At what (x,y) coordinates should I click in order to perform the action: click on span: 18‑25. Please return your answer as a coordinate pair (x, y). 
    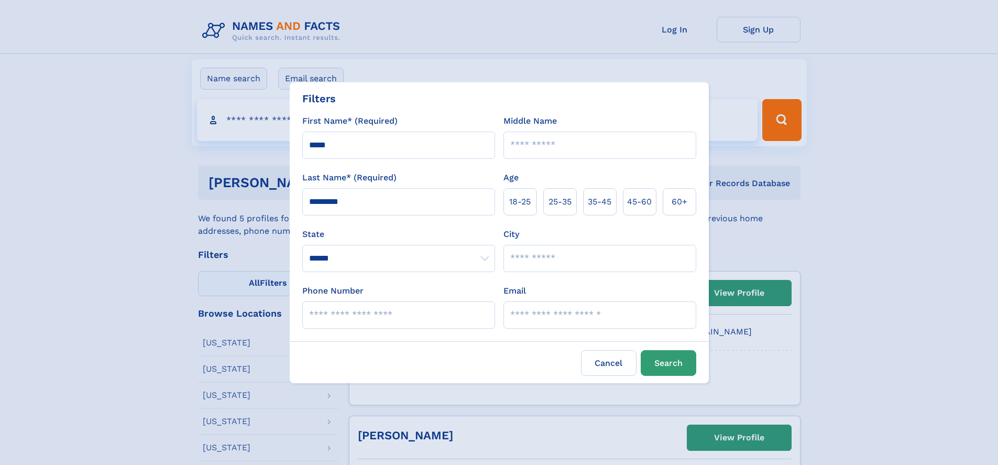
    Looking at the image, I should click on (520, 202).